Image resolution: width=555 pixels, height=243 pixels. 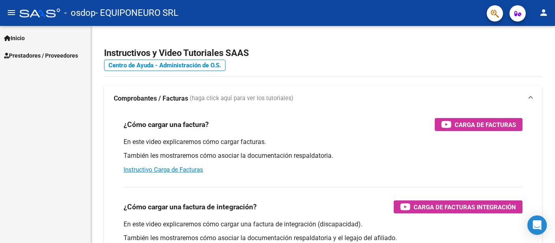 What do you see at coordinates (11, 13) in the screenshot?
I see `mat-icon: menu` at bounding box center [11, 13].